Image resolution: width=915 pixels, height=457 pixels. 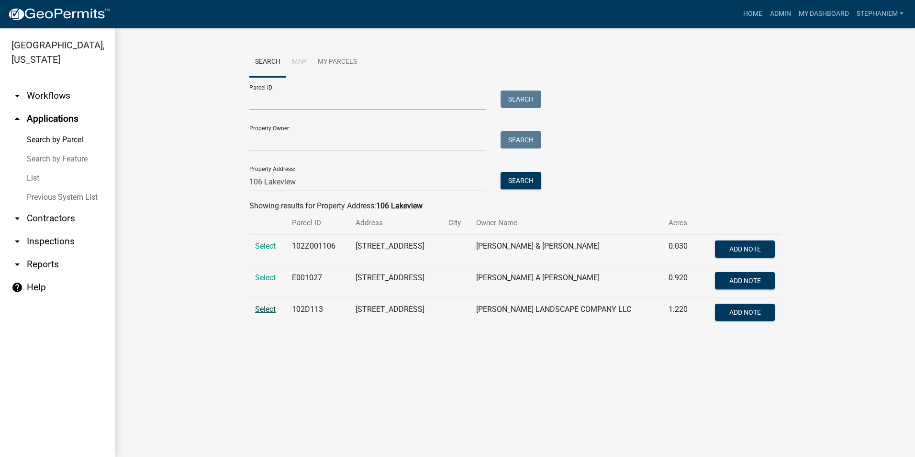 What do you see at coordinates (753, 14) in the screenshot?
I see `a: Home` at bounding box center [753, 14].